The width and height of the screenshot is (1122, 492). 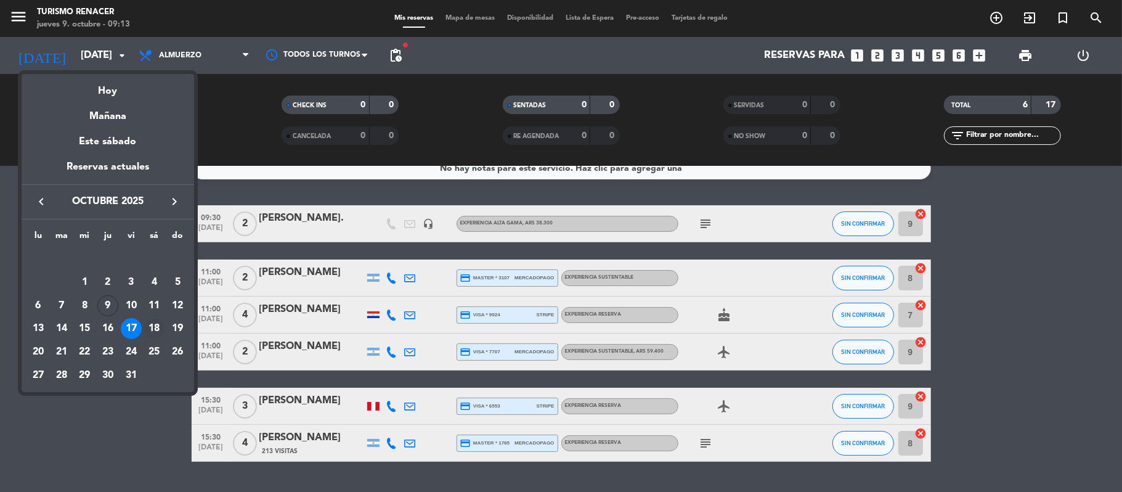 What do you see at coordinates (154, 328) in the screenshot?
I see `div: 18` at bounding box center [154, 328].